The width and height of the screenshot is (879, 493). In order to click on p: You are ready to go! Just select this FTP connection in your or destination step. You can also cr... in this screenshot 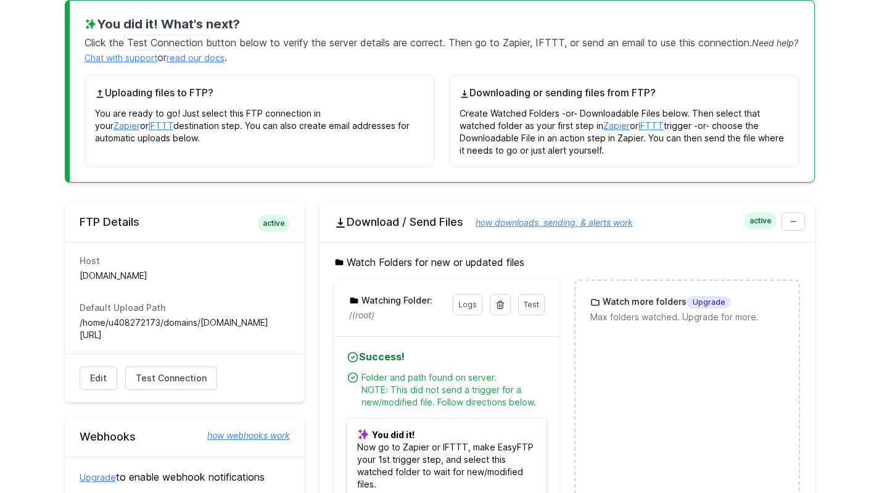, I will do `click(260, 122)`.